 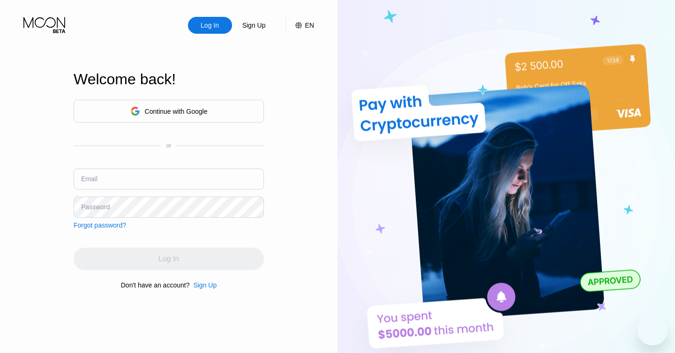 What do you see at coordinates (95, 207) in the screenshot?
I see `div: Password` at bounding box center [95, 207].